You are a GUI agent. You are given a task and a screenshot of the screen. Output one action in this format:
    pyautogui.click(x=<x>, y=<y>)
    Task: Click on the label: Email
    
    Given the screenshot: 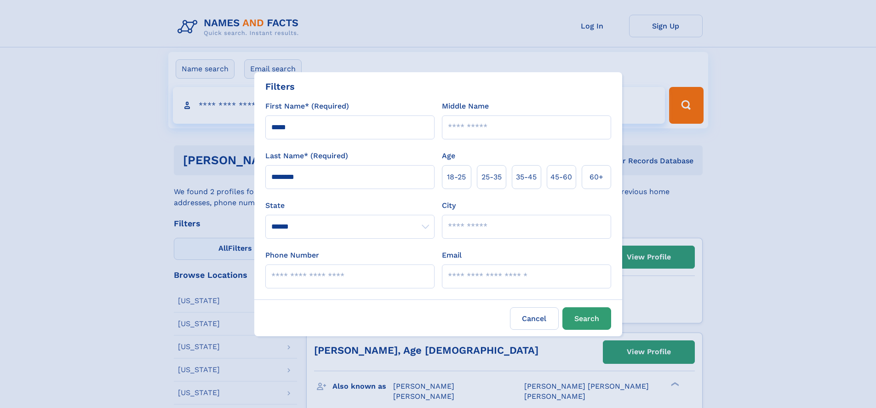 What is the action you would take?
    pyautogui.click(x=452, y=255)
    